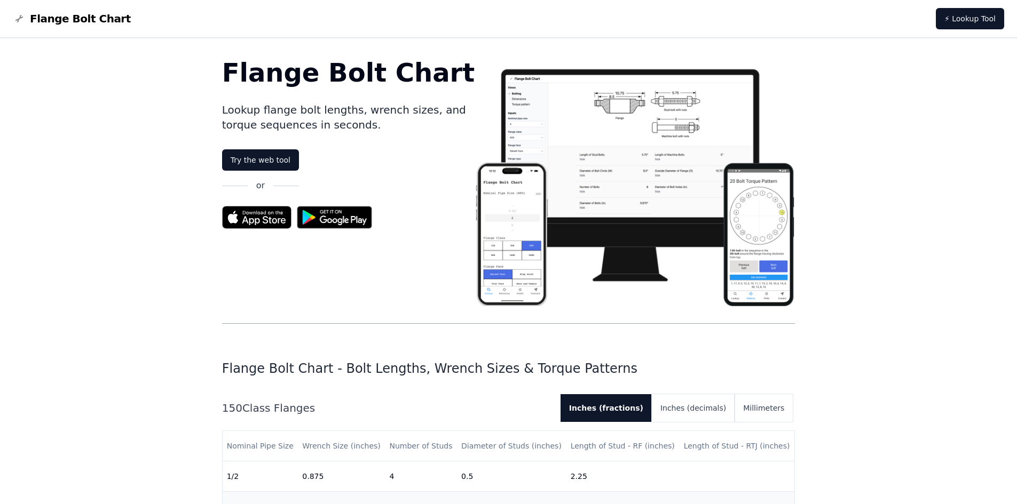 This screenshot has height=504, width=1017. Describe the element at coordinates (635, 183) in the screenshot. I see `img: Flange bolt chart app screenshot` at that location.